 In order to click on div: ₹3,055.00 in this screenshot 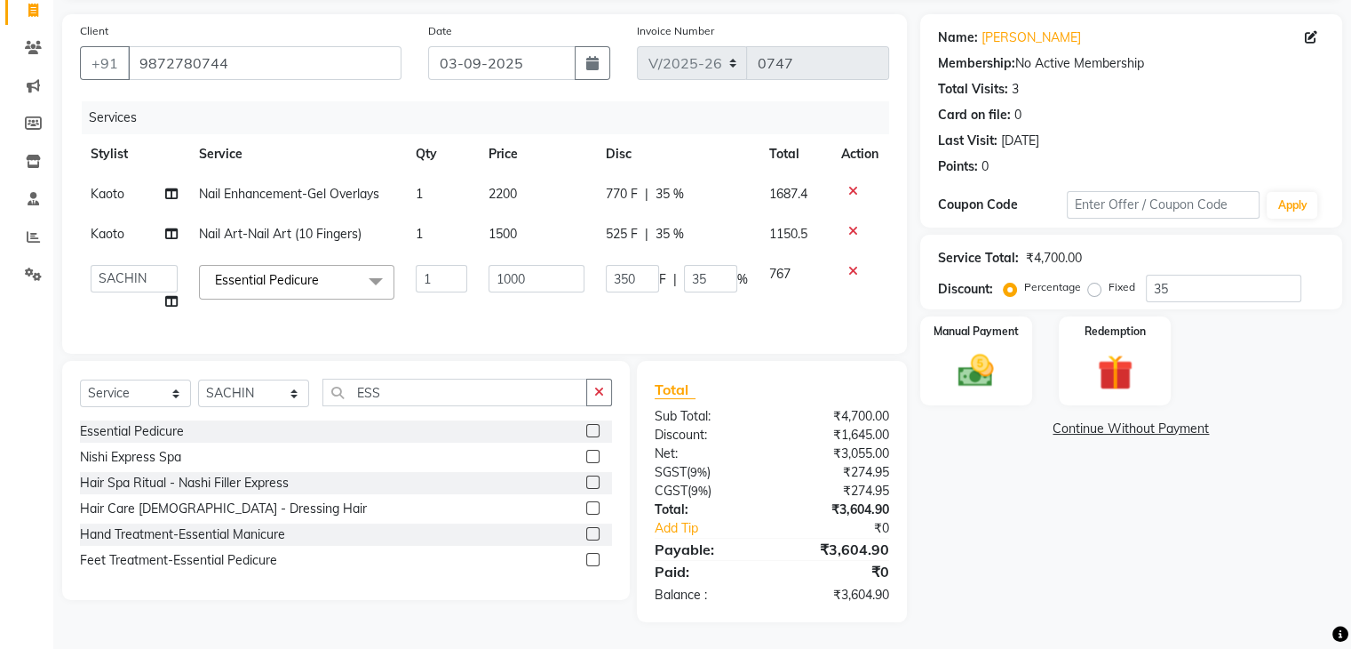, I will do `click(837, 453)`.